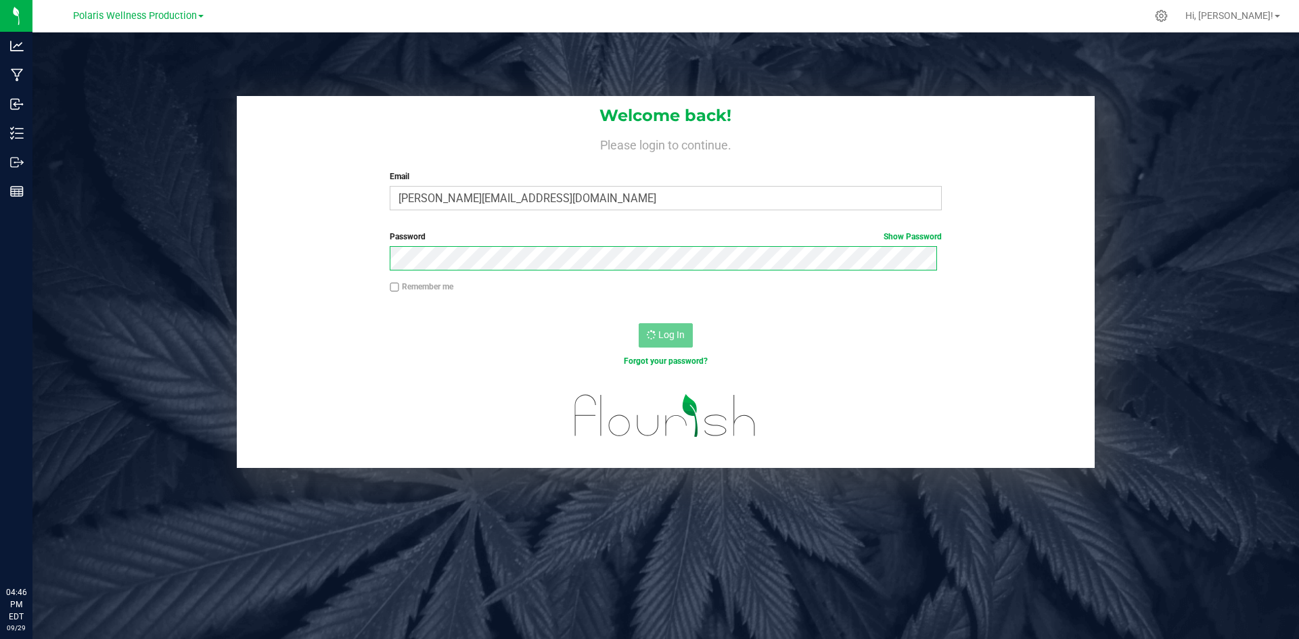 The height and width of the screenshot is (639, 1299). Describe the element at coordinates (666, 336) in the screenshot. I see `button: Log In` at that location.